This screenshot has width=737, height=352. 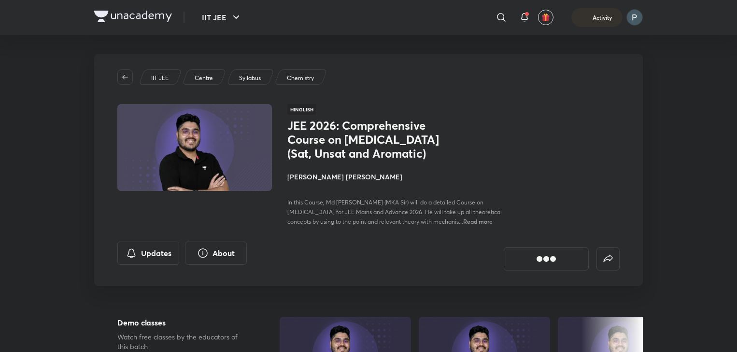 What do you see at coordinates (204, 78) in the screenshot?
I see `p: Centre` at bounding box center [204, 78].